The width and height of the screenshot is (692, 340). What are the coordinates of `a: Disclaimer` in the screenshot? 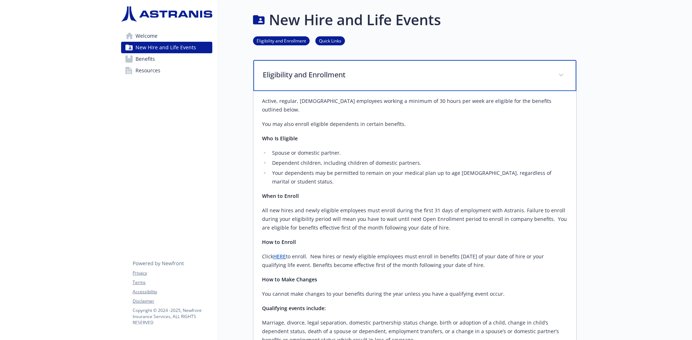 It's located at (172, 302).